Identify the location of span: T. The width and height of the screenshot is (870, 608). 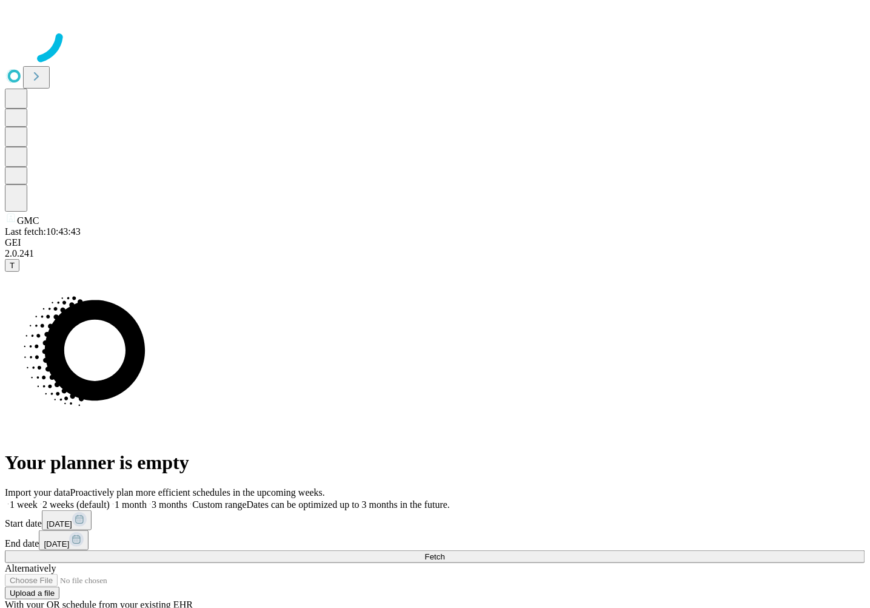
(12, 265).